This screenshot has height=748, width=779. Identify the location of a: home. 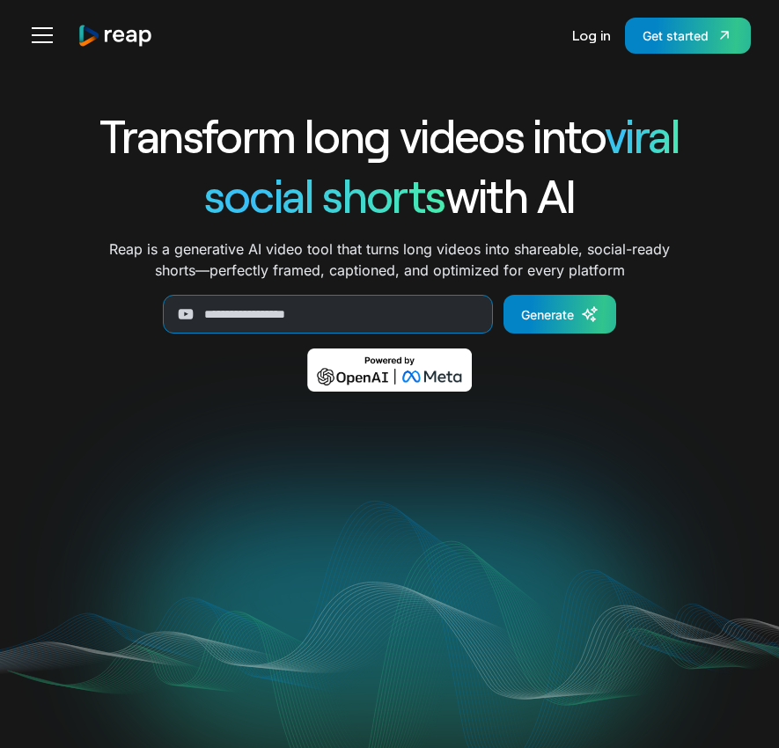
(115, 35).